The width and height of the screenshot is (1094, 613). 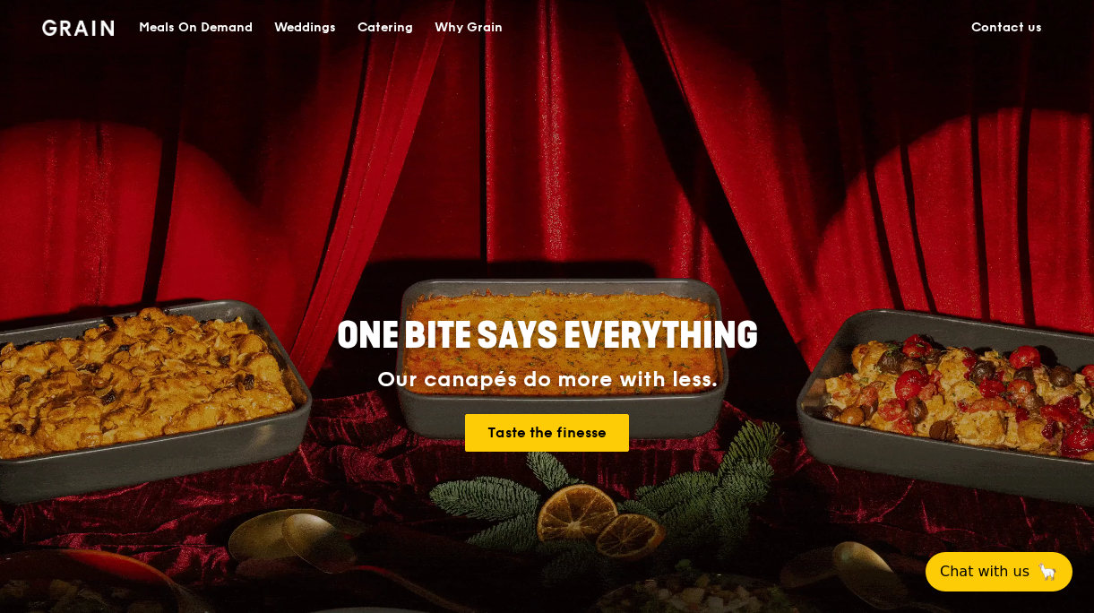 I want to click on button: Chat with us🦙, so click(x=999, y=572).